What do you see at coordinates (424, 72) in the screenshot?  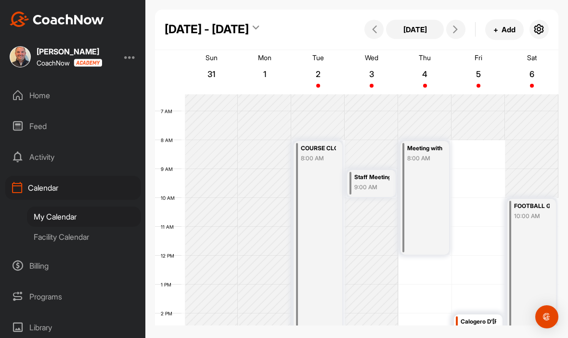 I see `a: September 4, 2025` at bounding box center [424, 72].